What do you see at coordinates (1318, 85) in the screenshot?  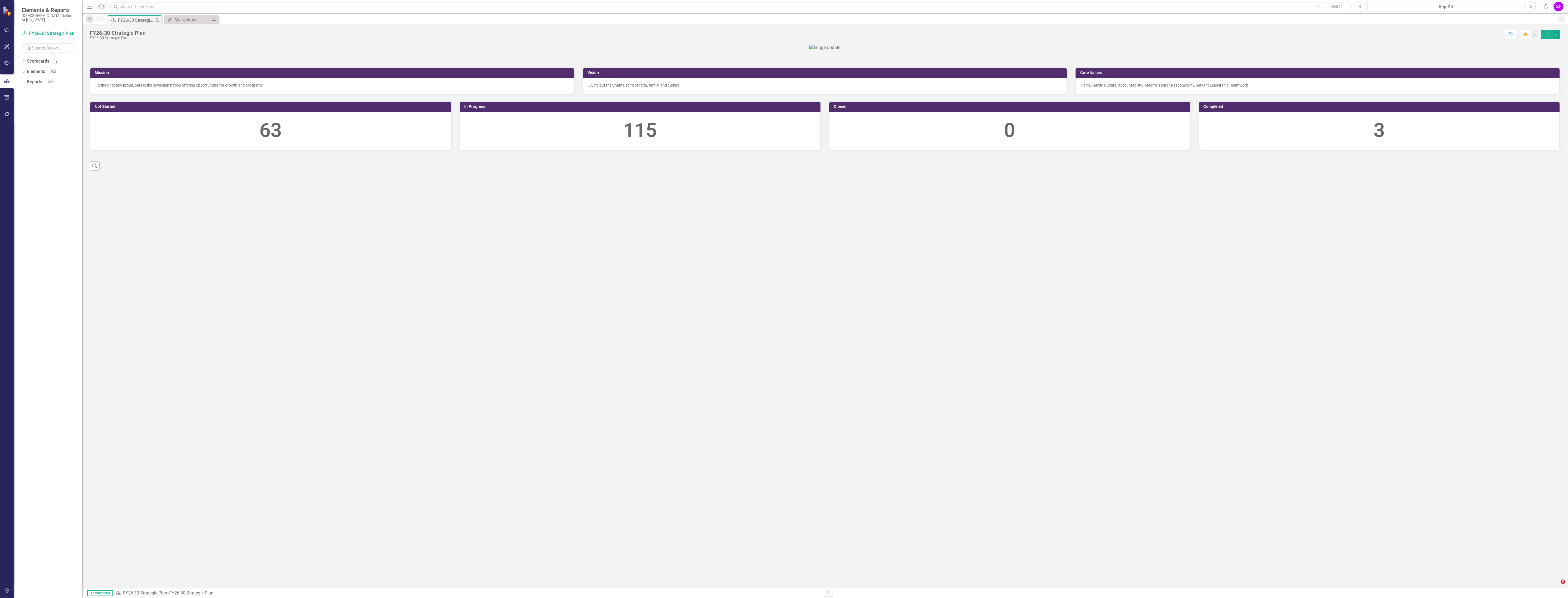 I see `p: Faith, Family, Culture, Accountability, Integrity, Honor, Responsibility, Servant Leadership, Tea...` at bounding box center [1318, 85].